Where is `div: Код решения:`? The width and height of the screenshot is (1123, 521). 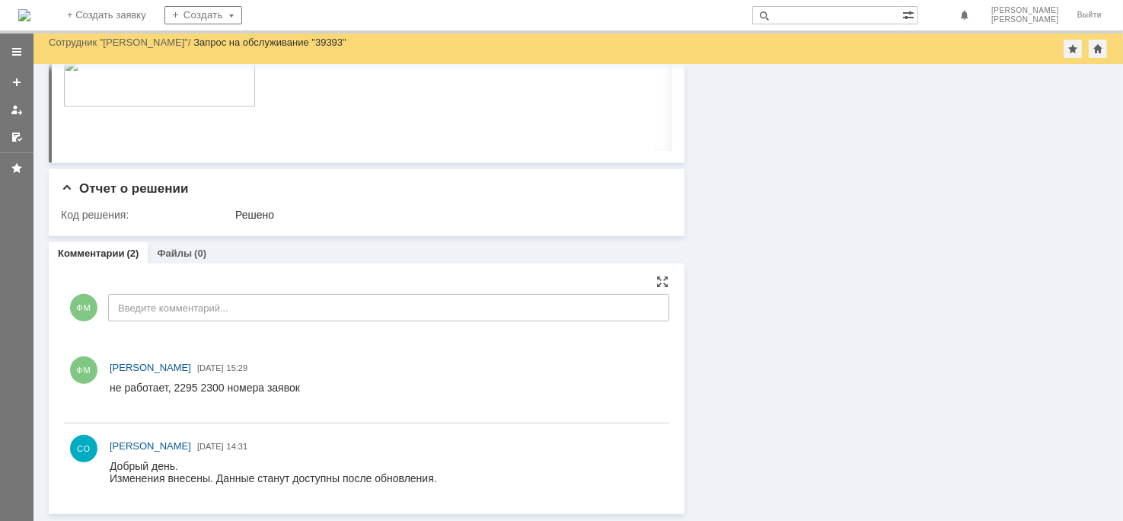
div: Код решения: is located at coordinates (146, 215).